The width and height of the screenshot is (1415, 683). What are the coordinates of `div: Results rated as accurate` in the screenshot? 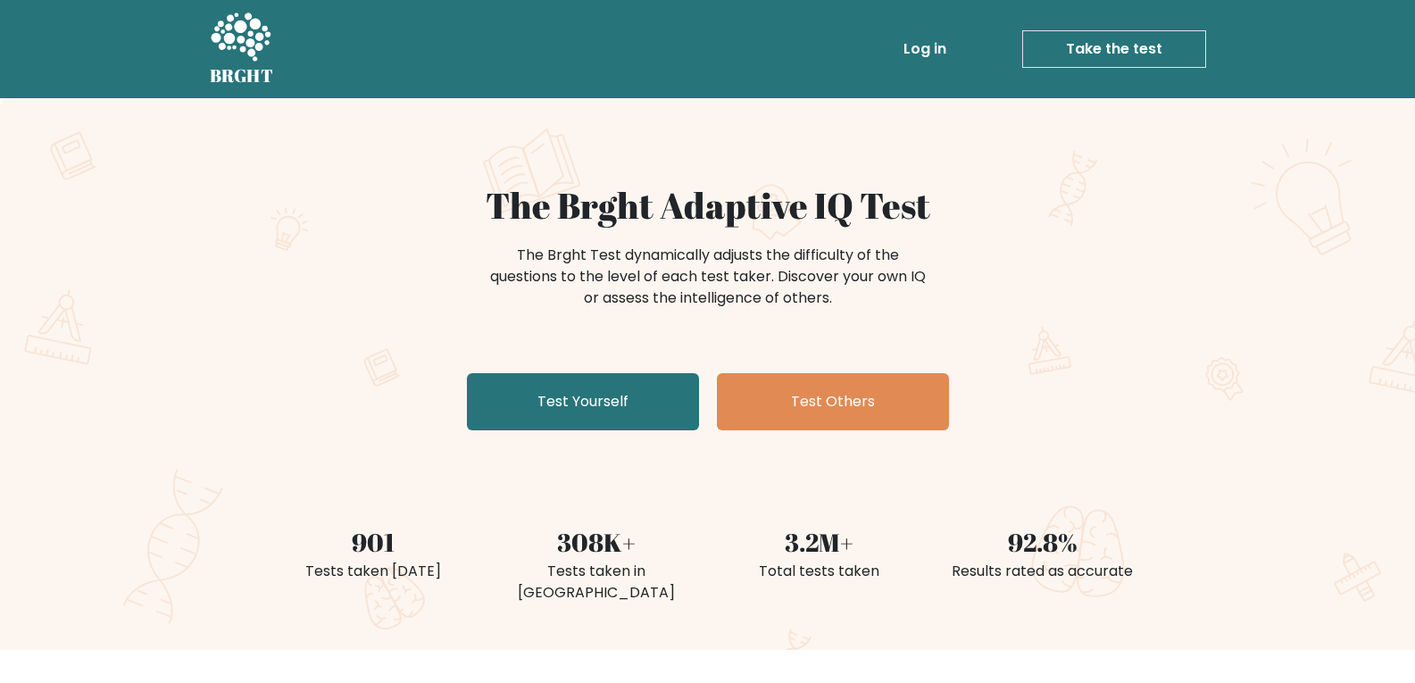 It's located at (1043, 571).